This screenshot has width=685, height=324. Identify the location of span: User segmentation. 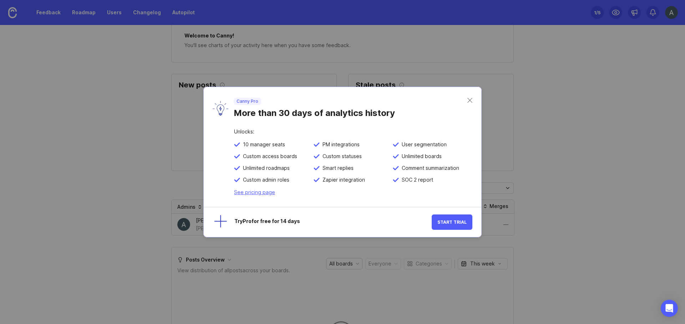
(422, 144).